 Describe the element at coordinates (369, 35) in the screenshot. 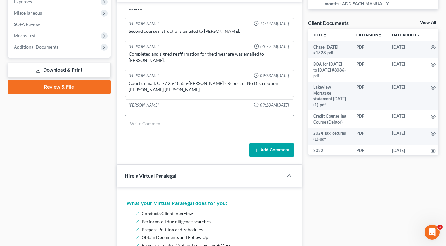

I see `a: Extensionunfold_more` at that location.